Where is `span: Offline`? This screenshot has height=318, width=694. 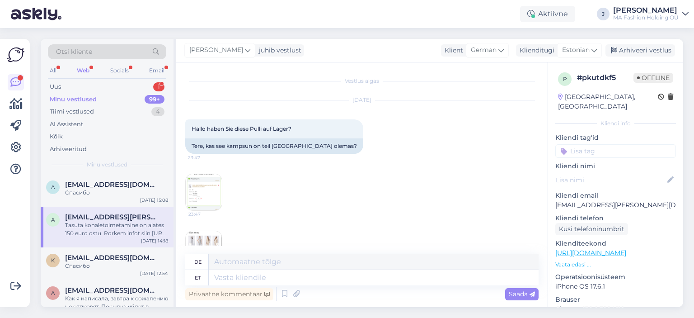 span: Offline is located at coordinates (654, 78).